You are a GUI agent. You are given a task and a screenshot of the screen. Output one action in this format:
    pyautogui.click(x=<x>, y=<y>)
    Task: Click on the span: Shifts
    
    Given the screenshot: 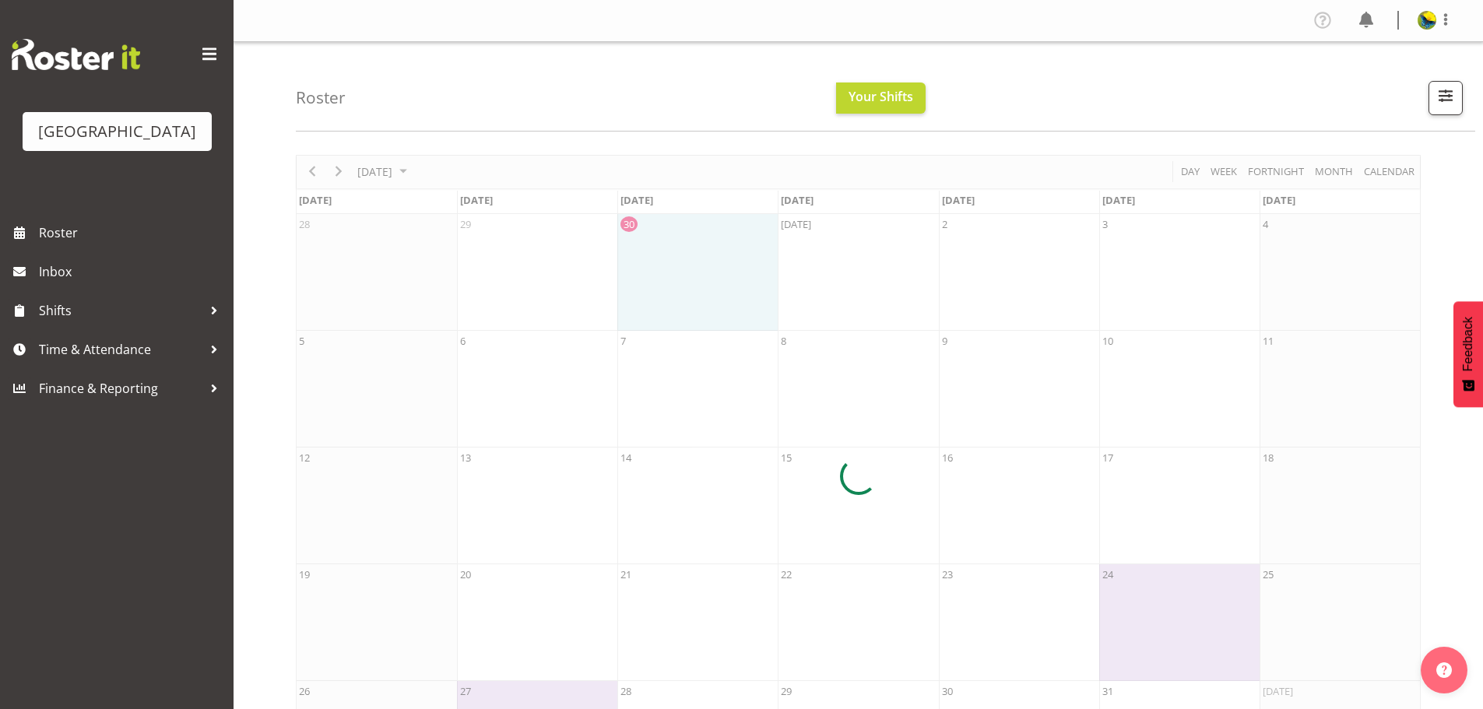 What is the action you would take?
    pyautogui.click(x=121, y=311)
    